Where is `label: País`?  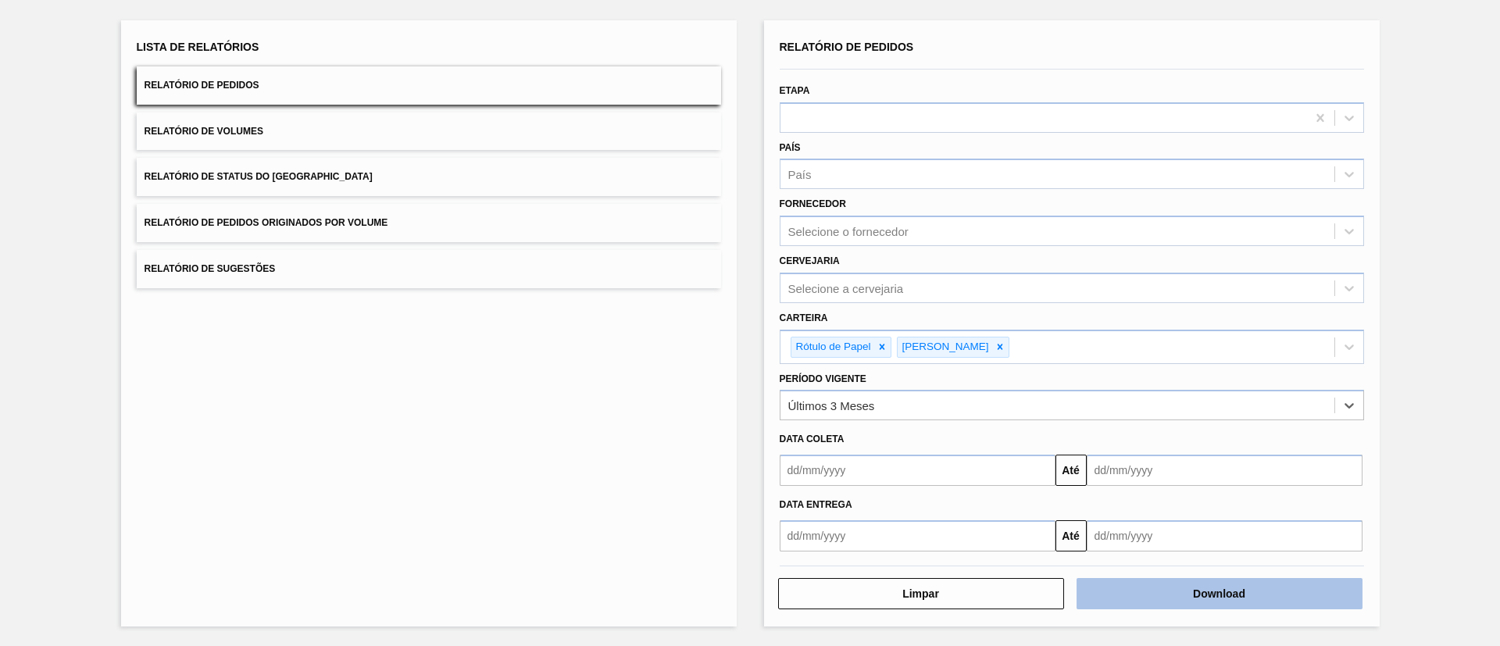 label: País is located at coordinates (790, 148).